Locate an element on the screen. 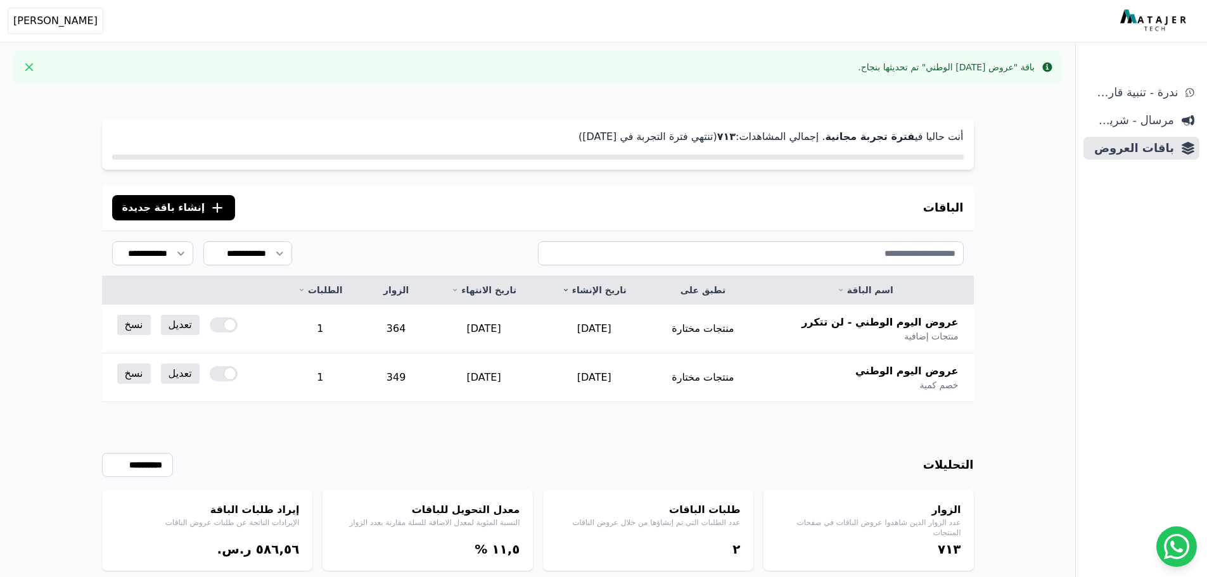 This screenshot has height=577, width=1207. td: 364 is located at coordinates (396, 329).